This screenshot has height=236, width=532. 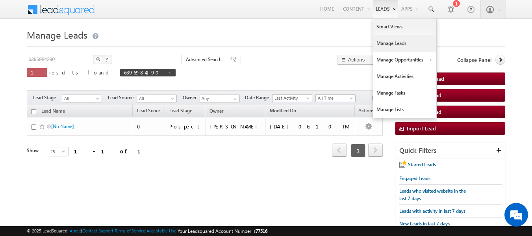 I want to click on span: 6396984290, so click(x=144, y=72).